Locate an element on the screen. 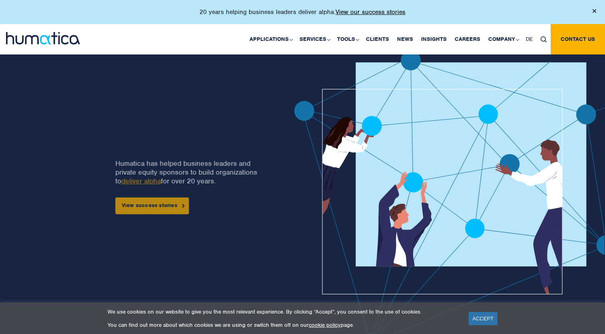 The image size is (605, 334). img: logo is located at coordinates (43, 38).